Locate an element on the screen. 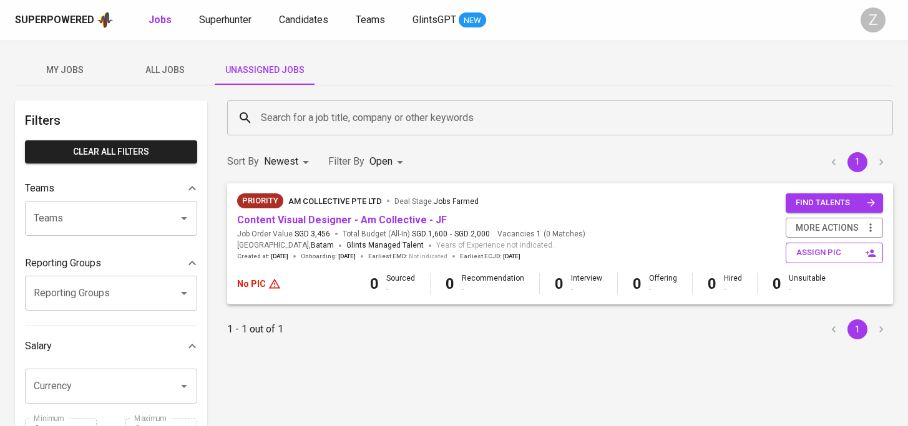  div: Sourced is located at coordinates (401, 284).